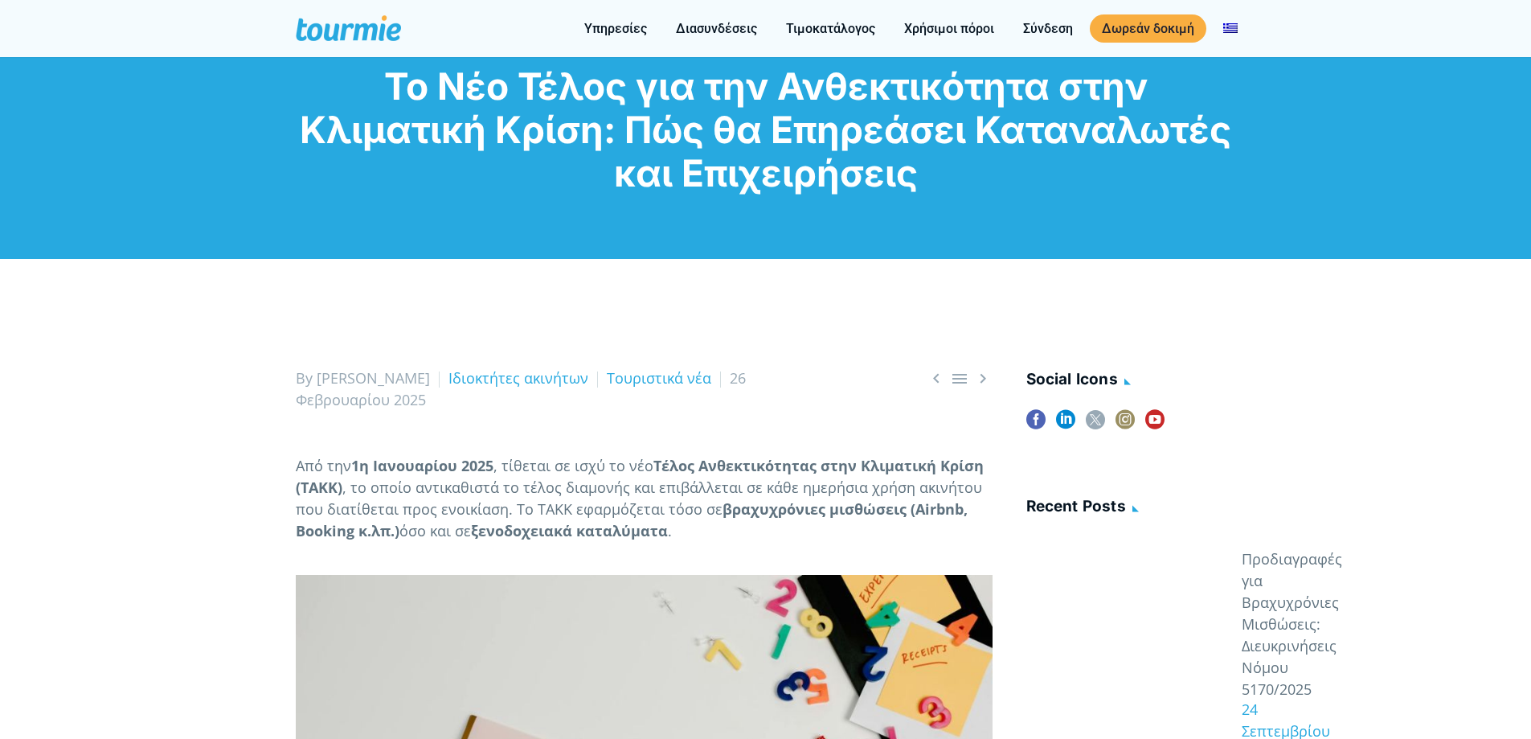 This screenshot has height=739, width=1531. What do you see at coordinates (1066, 424) in the screenshot?
I see `a: linkedin` at bounding box center [1066, 424].